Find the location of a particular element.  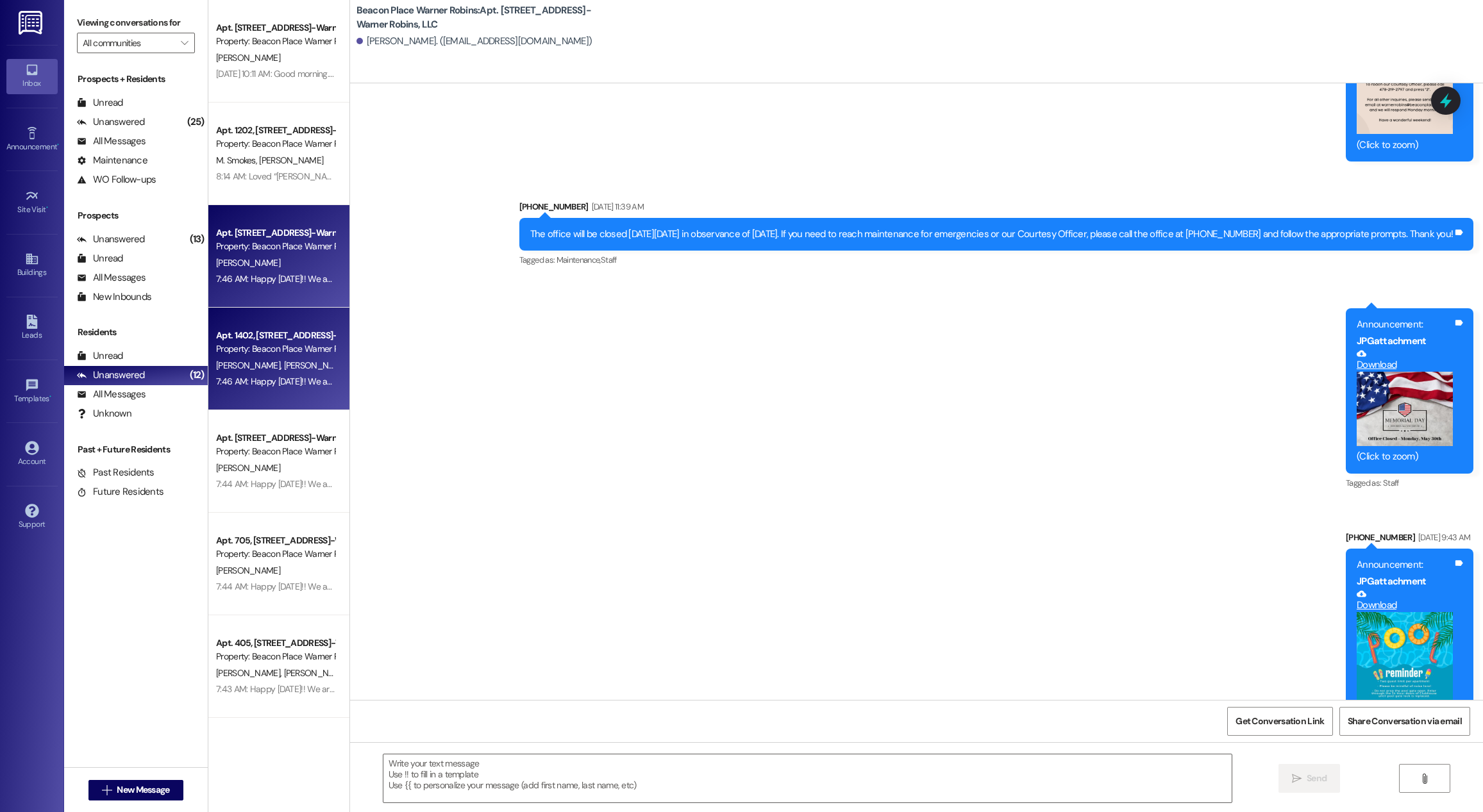

input: All communities is located at coordinates (128, 43).